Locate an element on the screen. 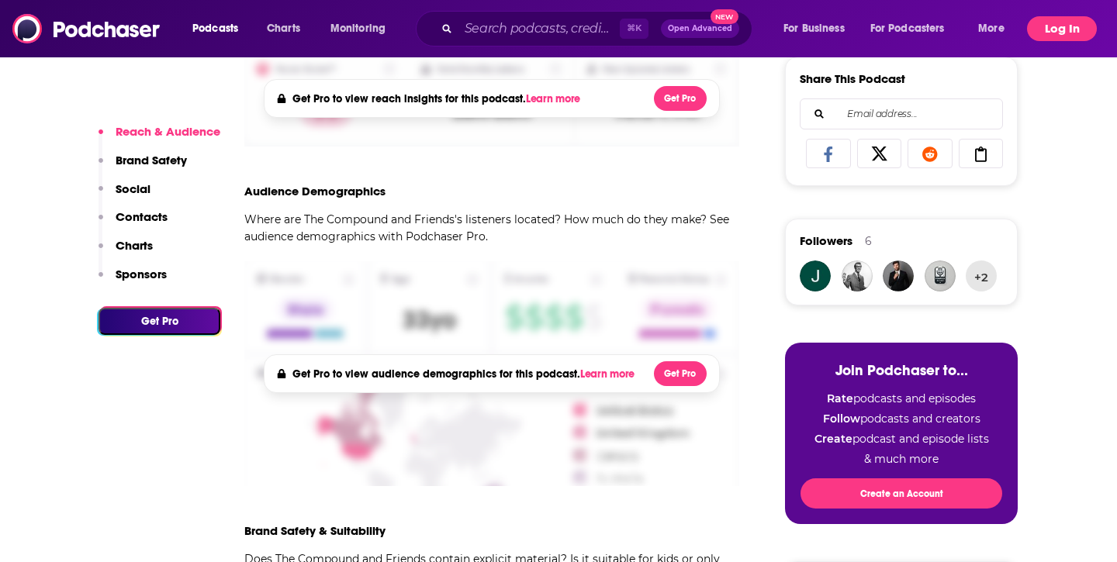 This screenshot has width=1117, height=562. a: Charts is located at coordinates (283, 29).